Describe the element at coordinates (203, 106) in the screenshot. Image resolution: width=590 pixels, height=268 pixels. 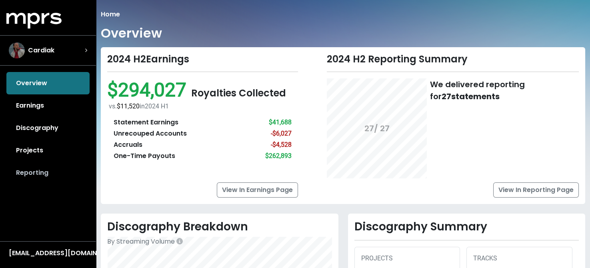
I see `div: vs. in 2024 H1` at that location.